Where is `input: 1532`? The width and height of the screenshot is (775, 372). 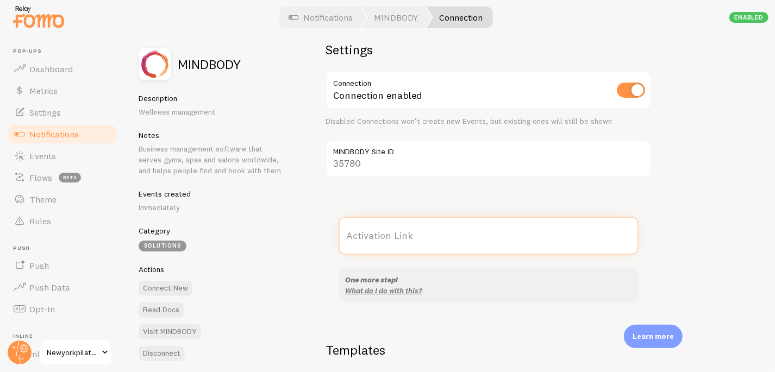 input: 1532 is located at coordinates (488, 159).